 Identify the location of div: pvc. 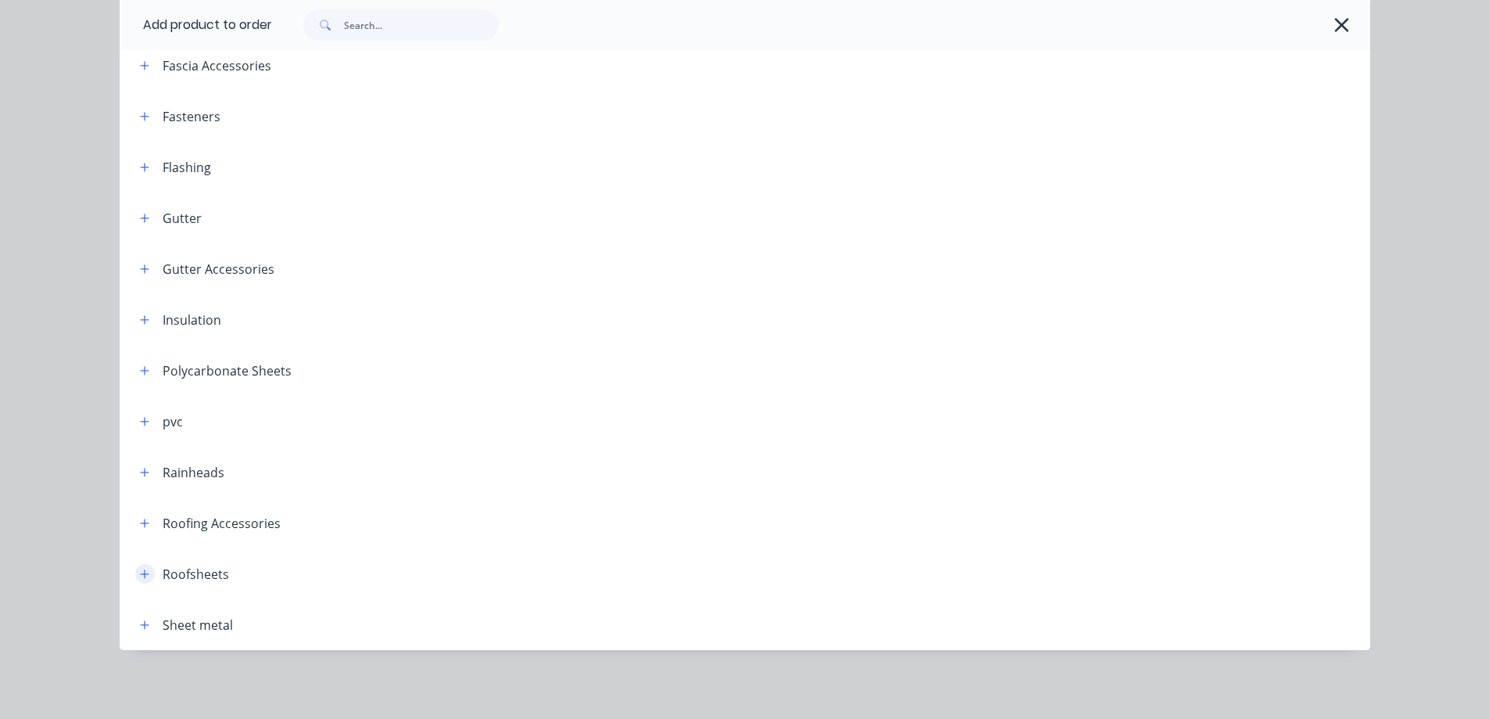
(173, 421).